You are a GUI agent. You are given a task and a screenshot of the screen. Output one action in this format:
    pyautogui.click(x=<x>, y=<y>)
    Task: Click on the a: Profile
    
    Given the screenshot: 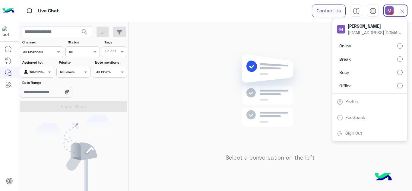 What is the action you would take?
    pyautogui.click(x=351, y=101)
    